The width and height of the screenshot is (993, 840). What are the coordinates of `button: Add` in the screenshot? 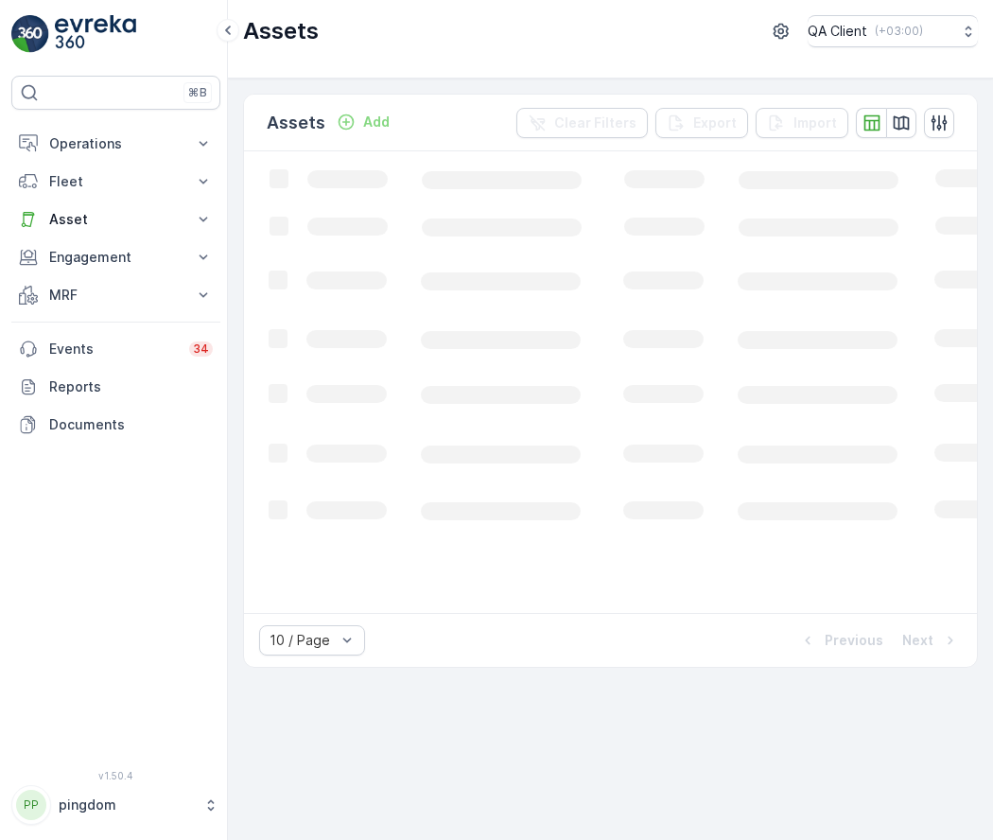 It's located at (363, 122).